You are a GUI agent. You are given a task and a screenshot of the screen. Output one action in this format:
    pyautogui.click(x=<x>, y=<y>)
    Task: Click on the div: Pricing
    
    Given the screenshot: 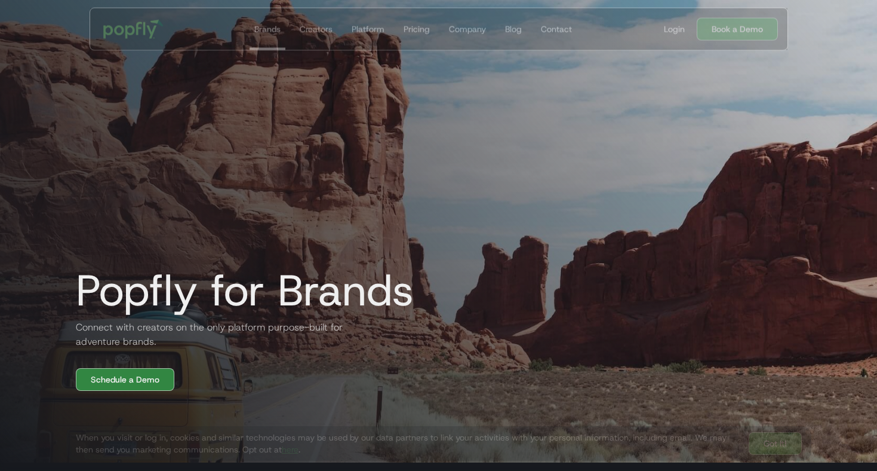 What is the action you would take?
    pyautogui.click(x=416, y=29)
    